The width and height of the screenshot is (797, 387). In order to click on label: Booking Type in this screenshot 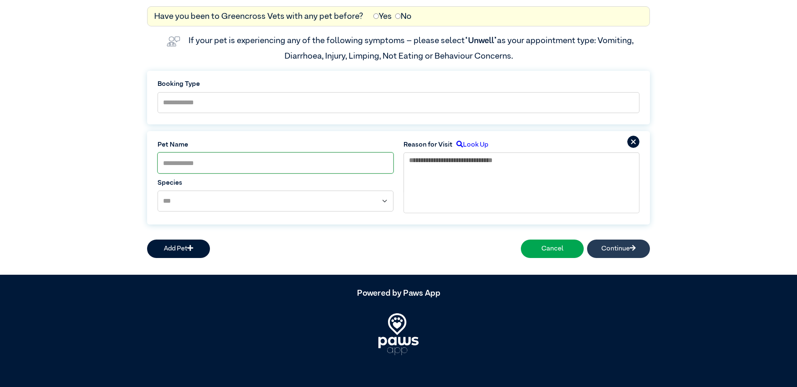, I will do `click(398, 84)`.